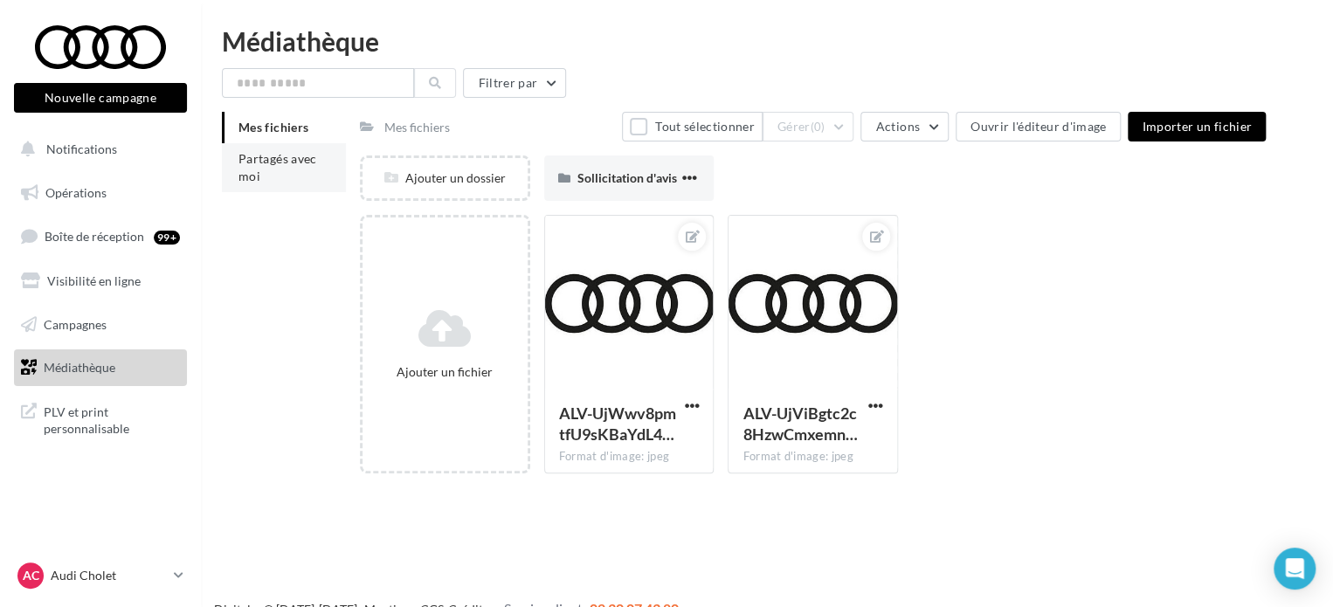 The height and width of the screenshot is (607, 1333). I want to click on span: Sollicitation d'avis, so click(627, 177).